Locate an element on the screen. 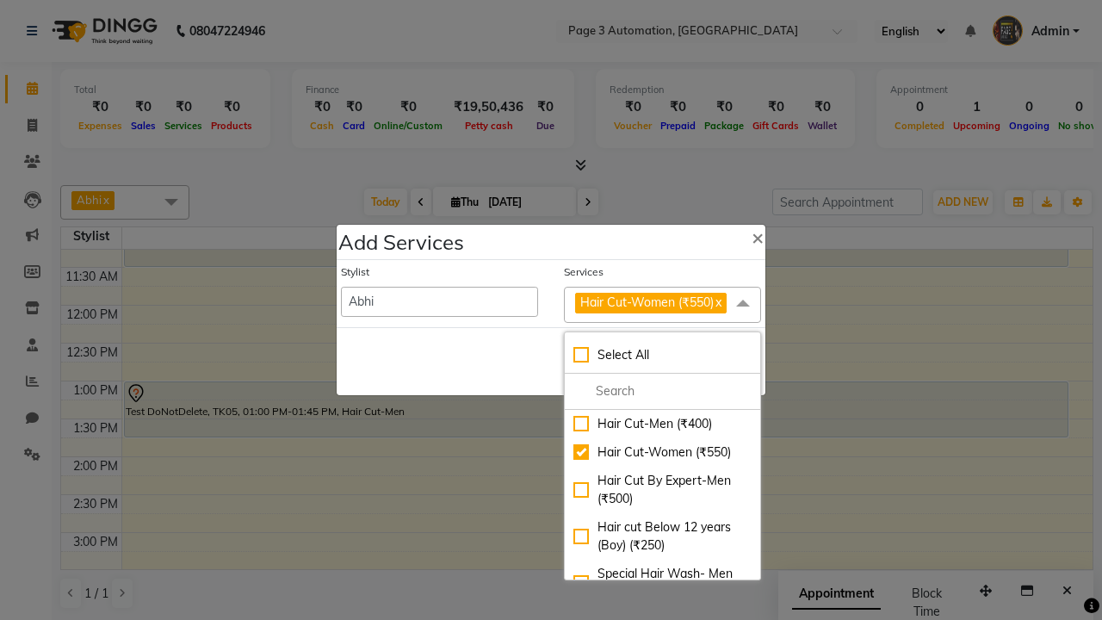 This screenshot has height=620, width=1102. div: Hair Cut-Men (₹400) is located at coordinates (662, 424).